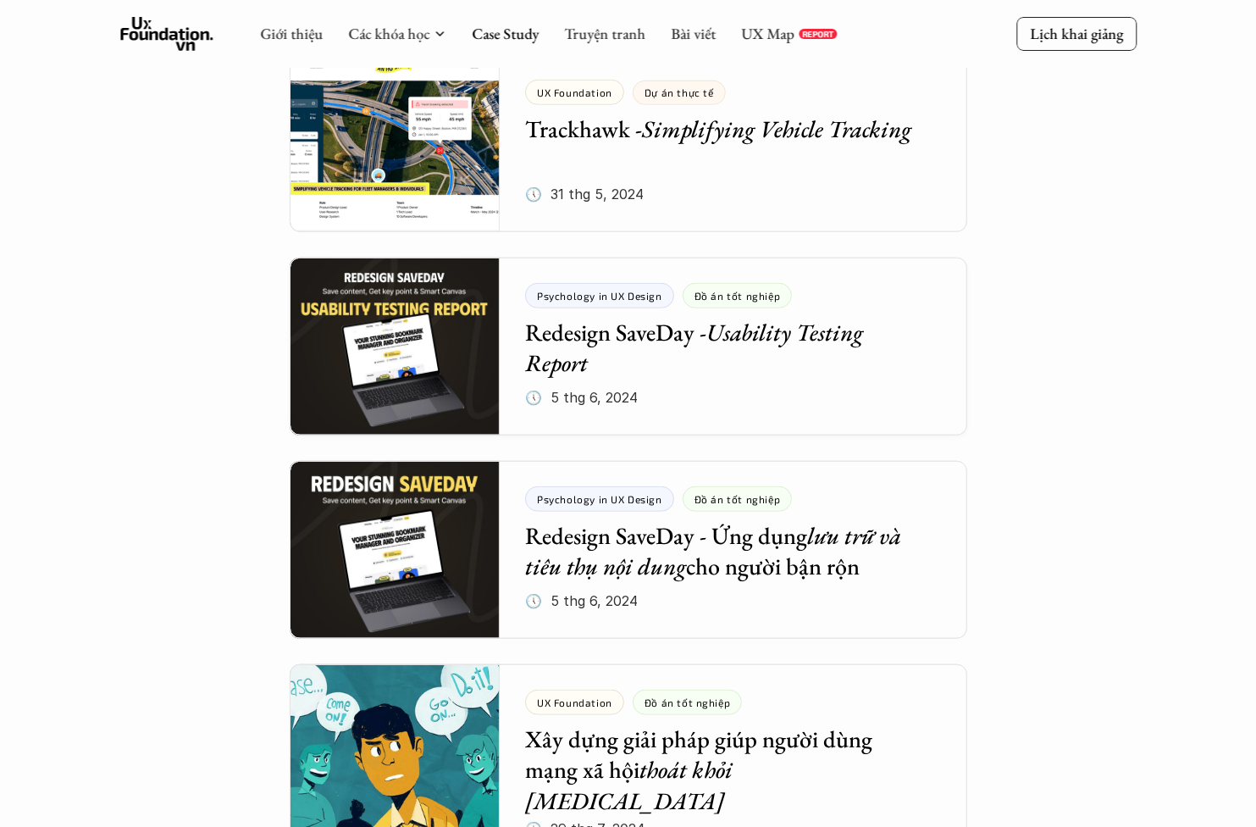 This screenshot has width=1256, height=827. What do you see at coordinates (389, 33) in the screenshot?
I see `a: Các khóa học` at bounding box center [389, 33].